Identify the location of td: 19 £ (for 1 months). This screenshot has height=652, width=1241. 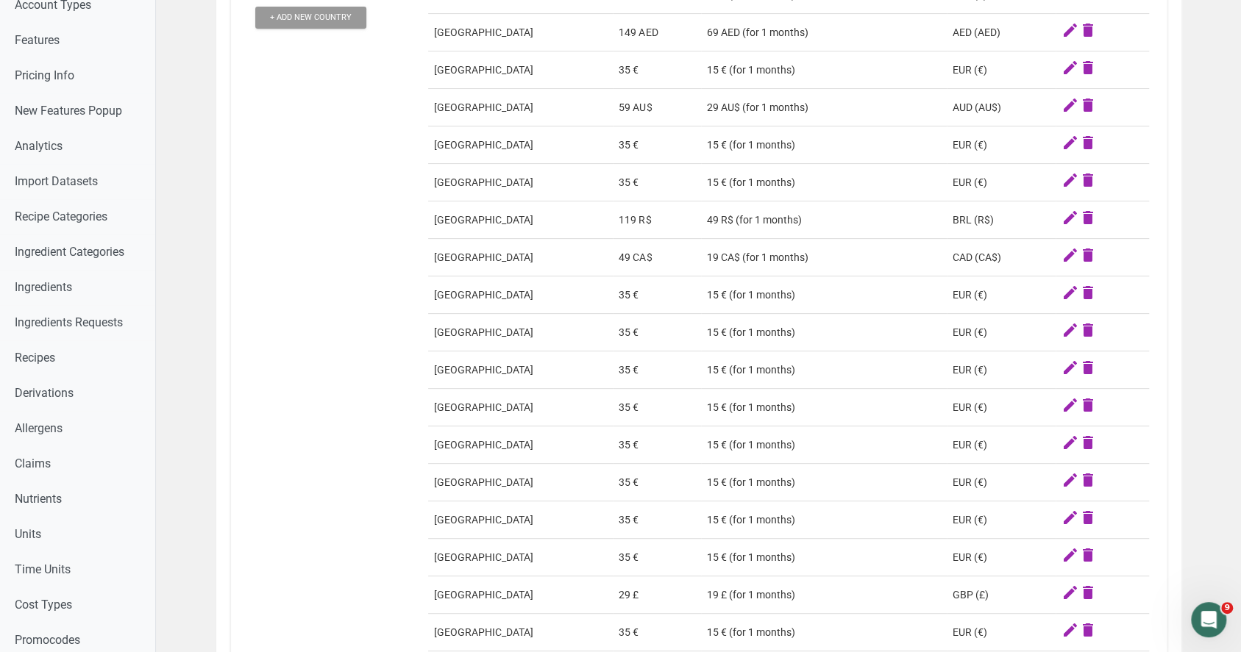
(824, 595).